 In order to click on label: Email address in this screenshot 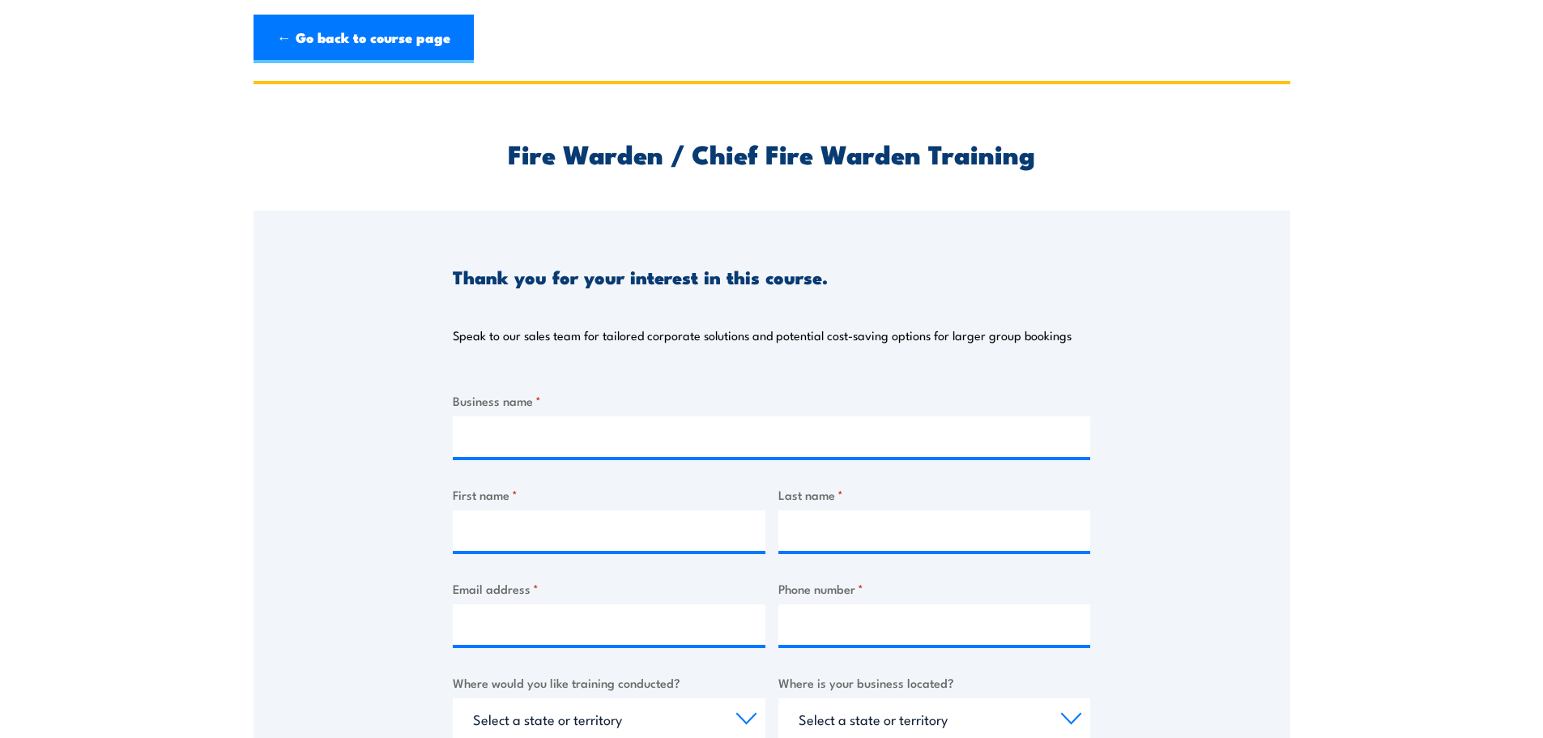, I will do `click(609, 588)`.